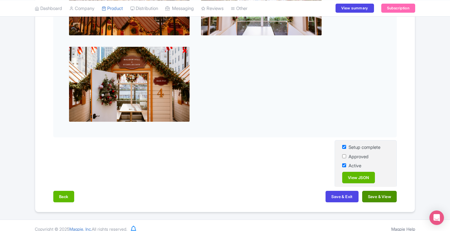  Describe the element at coordinates (358, 178) in the screenshot. I see `a: View JSON` at that location.